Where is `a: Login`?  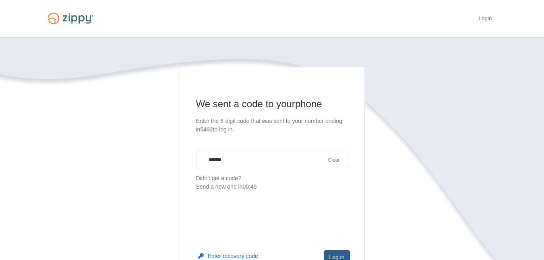
a: Login is located at coordinates (485, 19).